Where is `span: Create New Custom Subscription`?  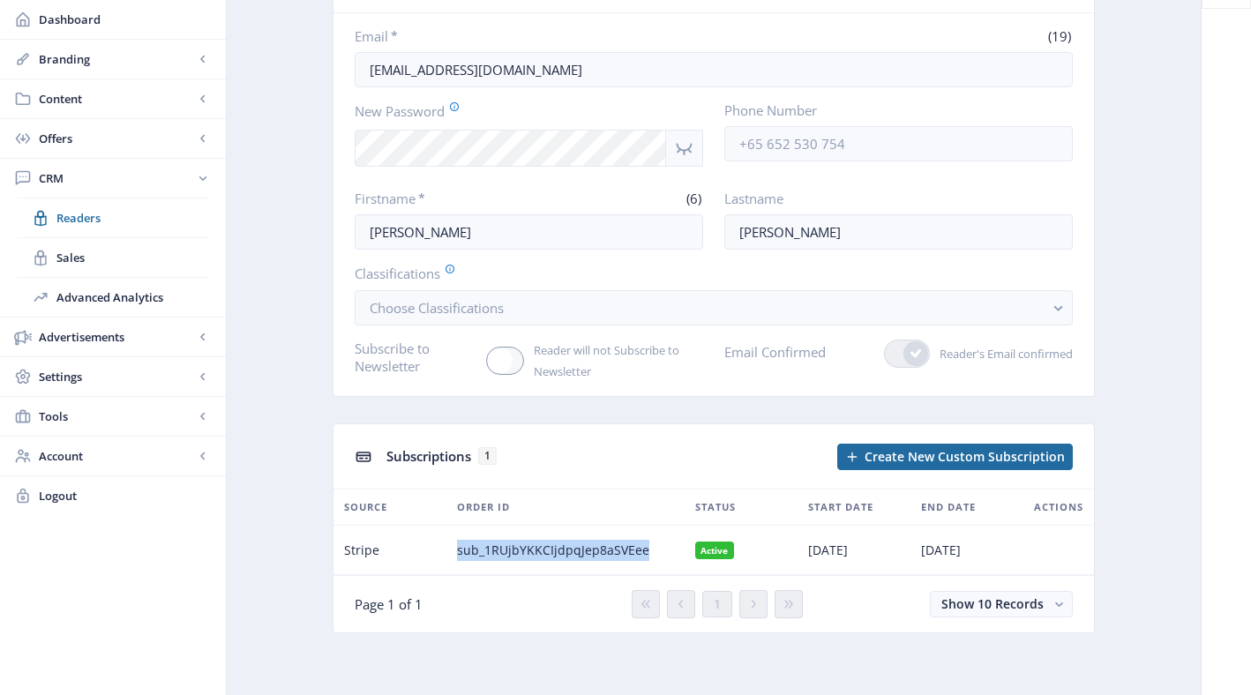
span: Create New Custom Subscription is located at coordinates (964, 457).